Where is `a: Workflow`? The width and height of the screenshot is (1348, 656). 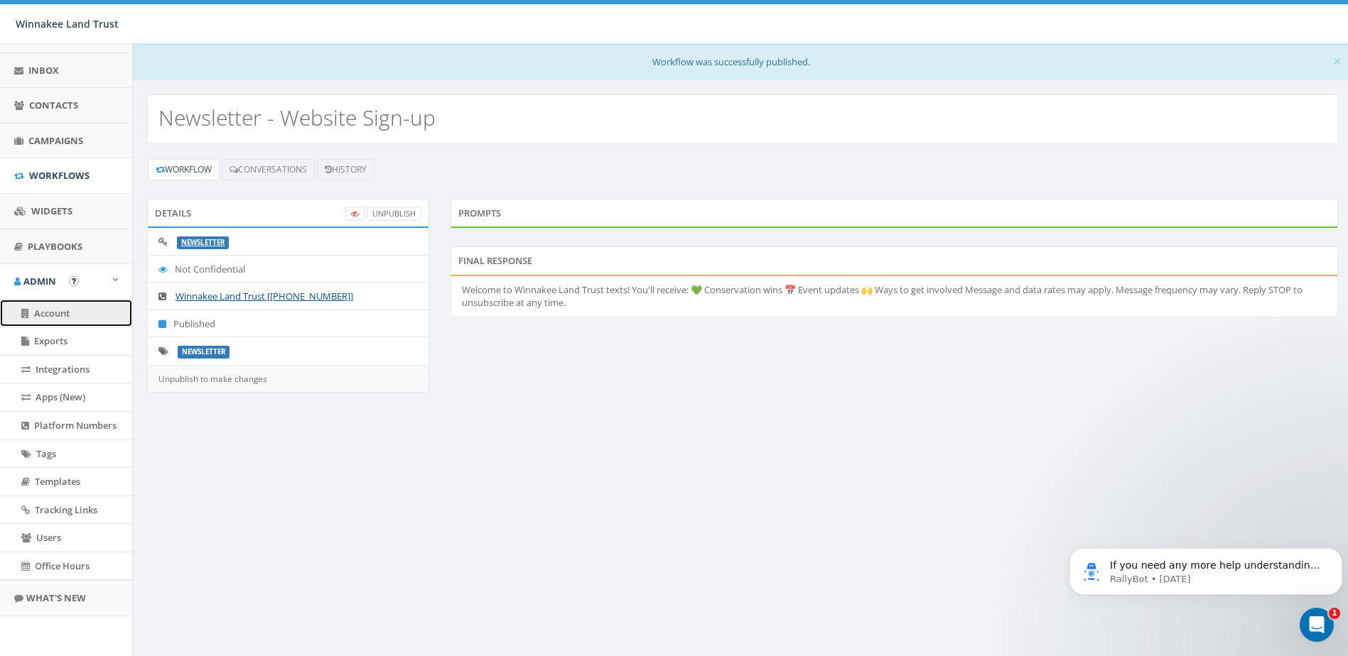 a: Workflow is located at coordinates (183, 170).